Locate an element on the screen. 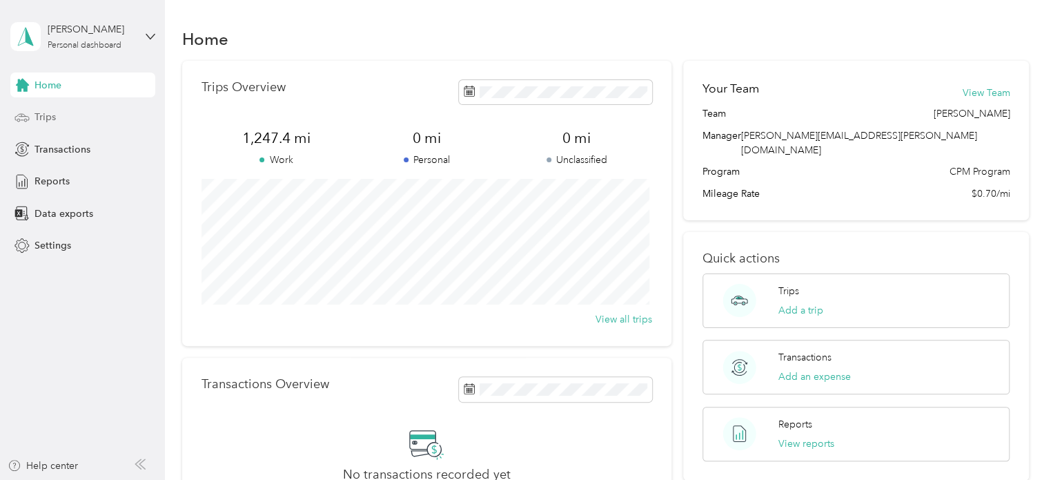  p: Transactions is located at coordinates (805, 357).